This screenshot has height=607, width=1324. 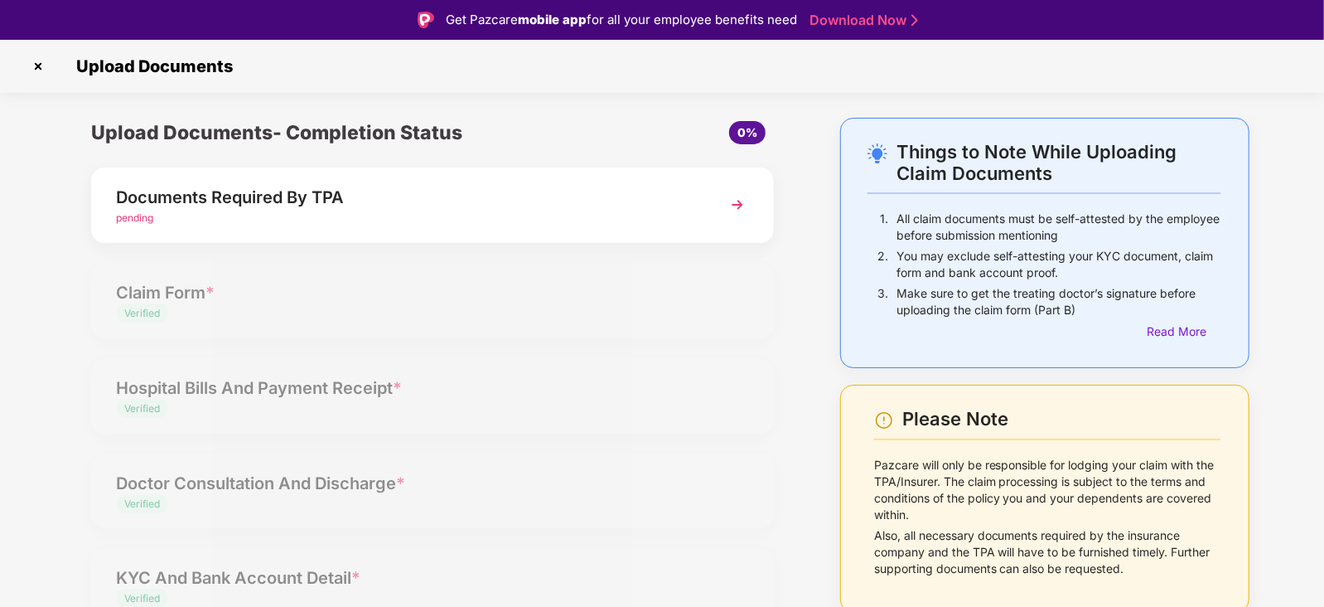 I want to click on img: Logo, so click(x=426, y=20).